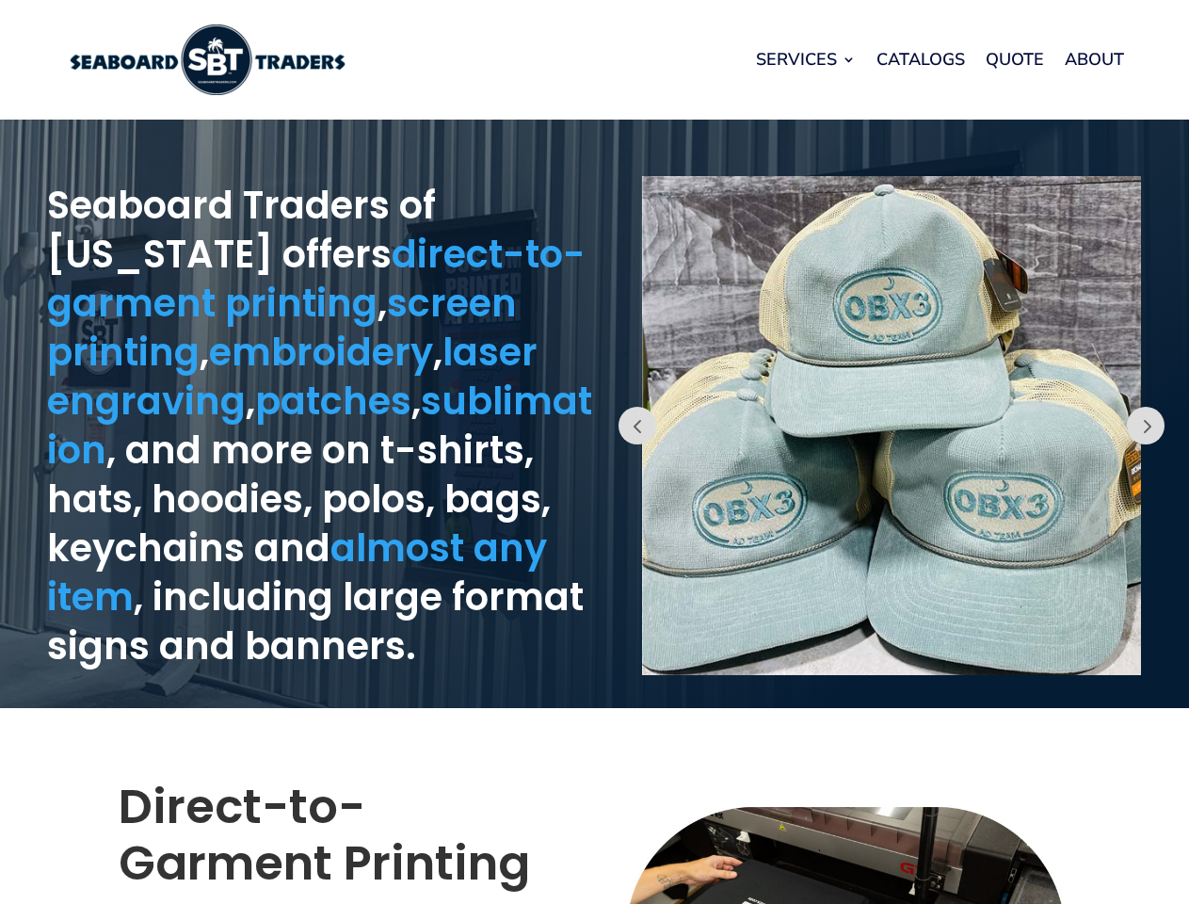 This screenshot has width=1189, height=904. I want to click on a: sublimation, so click(319, 426).